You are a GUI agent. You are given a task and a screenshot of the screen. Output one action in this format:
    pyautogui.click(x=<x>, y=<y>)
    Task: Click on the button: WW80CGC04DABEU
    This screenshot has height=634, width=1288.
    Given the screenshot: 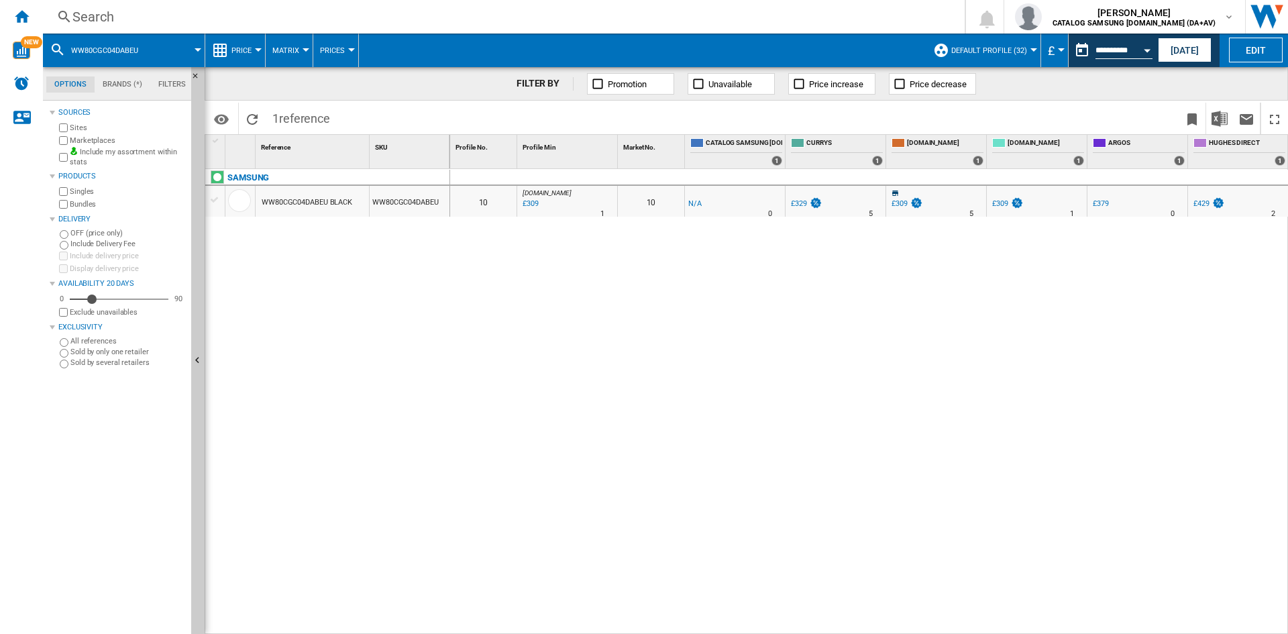 What is the action you would take?
    pyautogui.click(x=111, y=50)
    